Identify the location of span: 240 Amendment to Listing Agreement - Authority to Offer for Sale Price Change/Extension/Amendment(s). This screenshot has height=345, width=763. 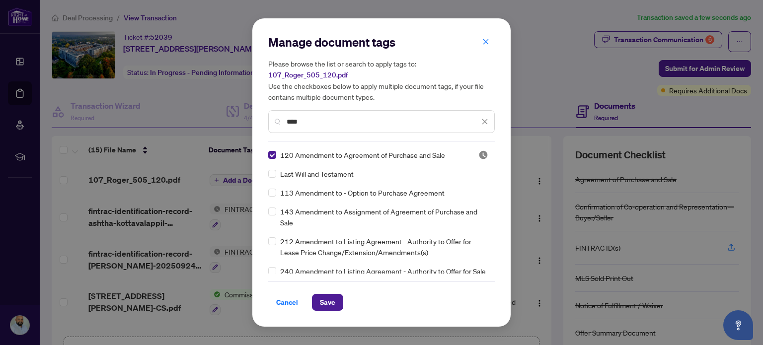
(384, 277).